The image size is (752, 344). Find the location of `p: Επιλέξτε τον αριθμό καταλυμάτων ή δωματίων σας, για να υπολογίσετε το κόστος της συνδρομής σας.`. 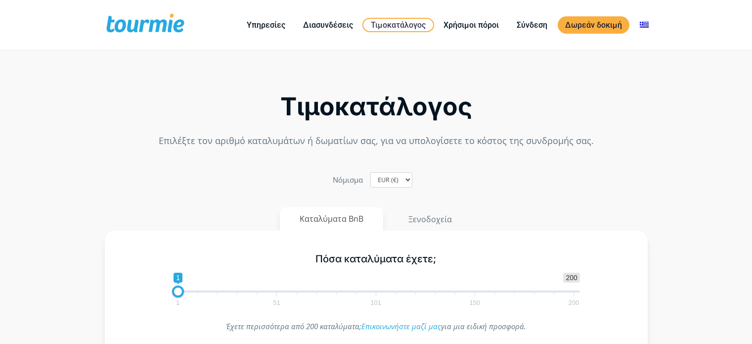

p: Επιλέξτε τον αριθμό καταλυμάτων ή δωματίων σας, για να υπολογίσετε το κόστος της συνδρομής σας. is located at coordinates (376, 140).